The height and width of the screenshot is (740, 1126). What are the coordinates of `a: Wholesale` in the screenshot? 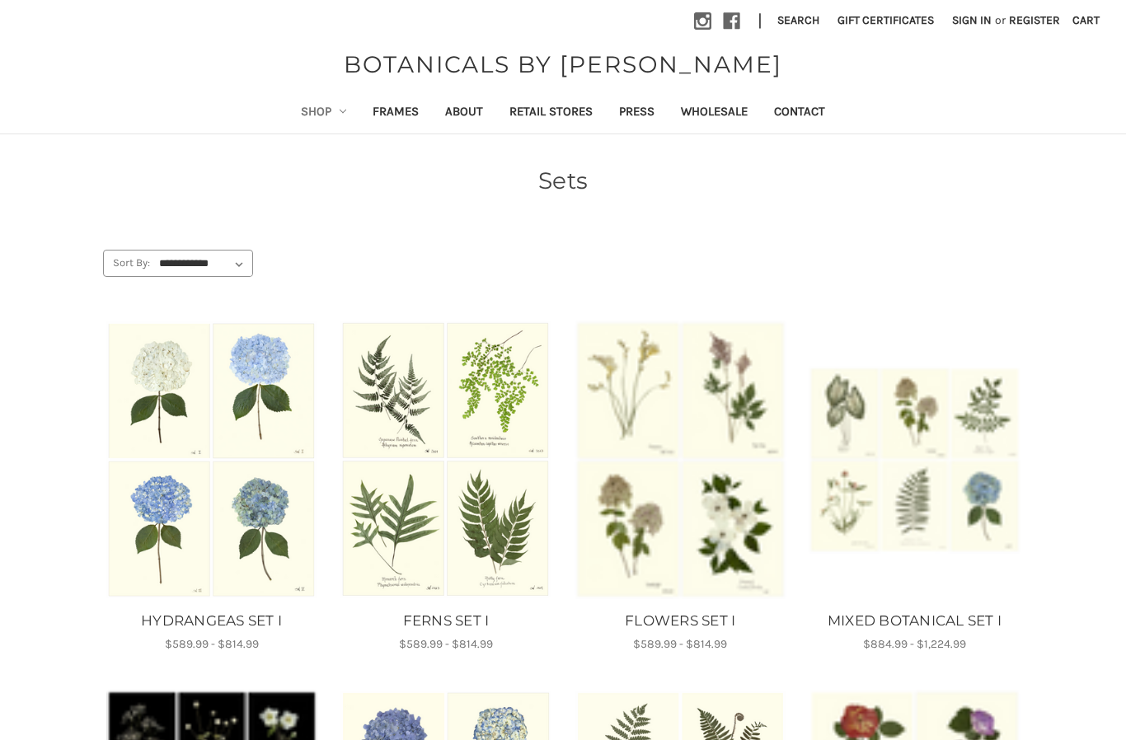 It's located at (714, 113).